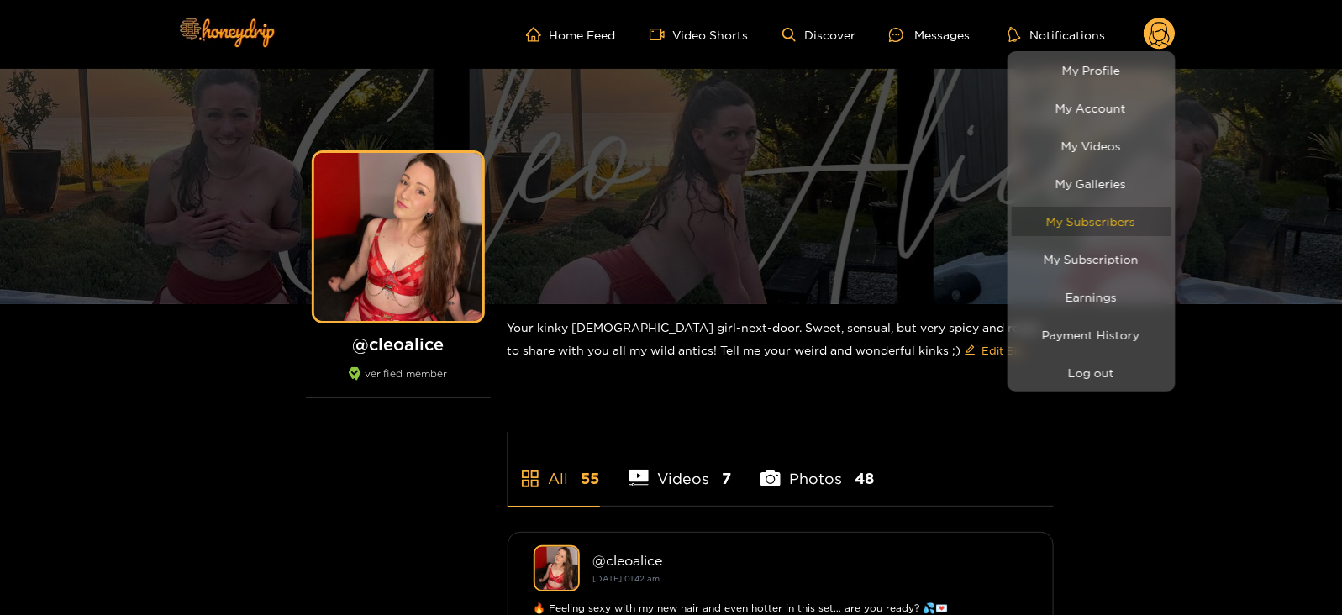 The width and height of the screenshot is (1342, 615). I want to click on a: My Profile, so click(1091, 70).